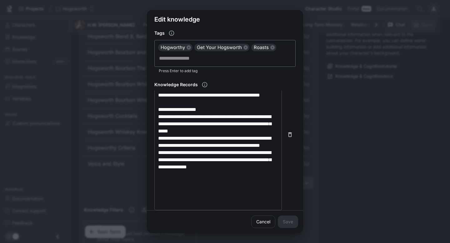 The height and width of the screenshot is (243, 450). Describe the element at coordinates (225, 71) in the screenshot. I see `p: Press Enter to add tag` at that location.